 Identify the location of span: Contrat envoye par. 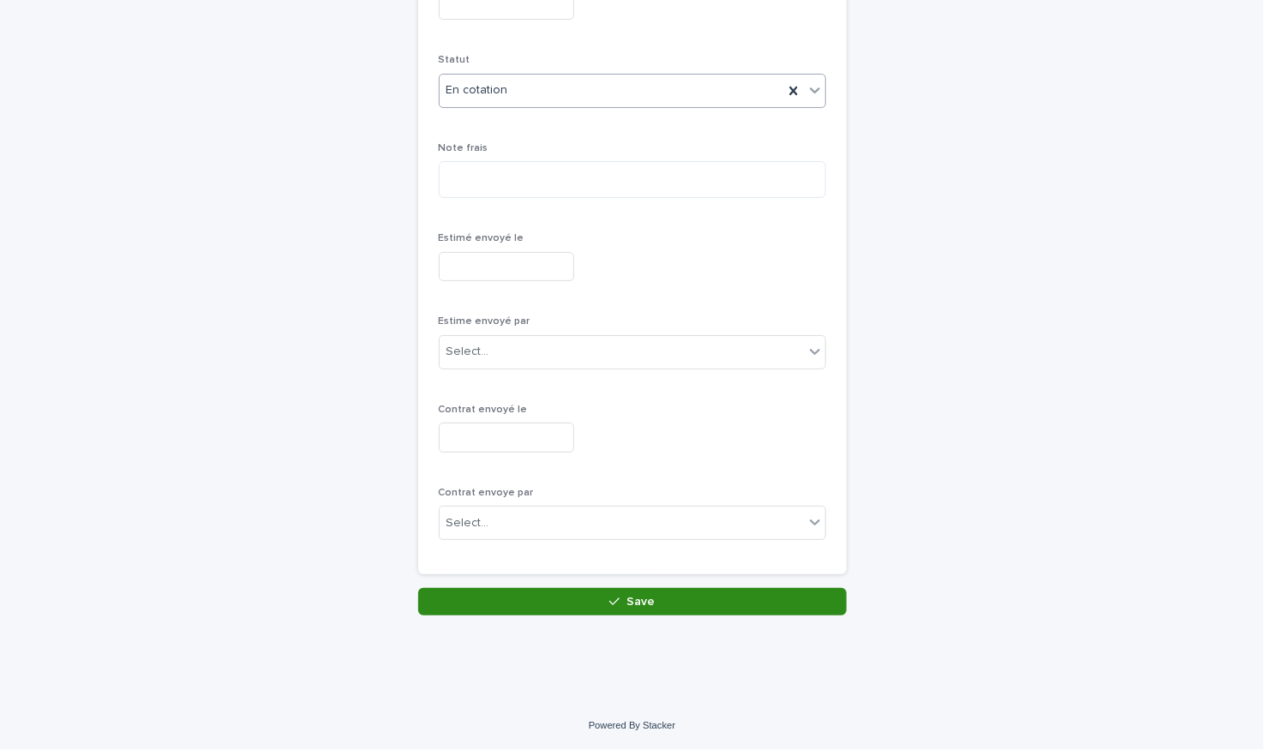
(486, 493).